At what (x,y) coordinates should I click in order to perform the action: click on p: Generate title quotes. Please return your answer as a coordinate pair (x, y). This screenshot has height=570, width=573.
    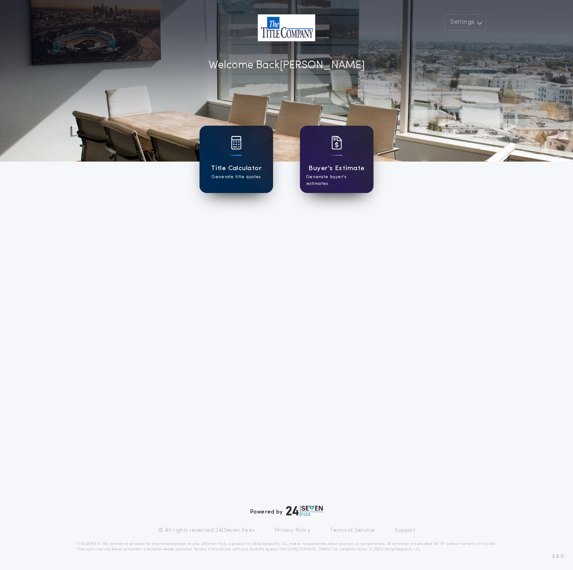
    Looking at the image, I should click on (236, 177).